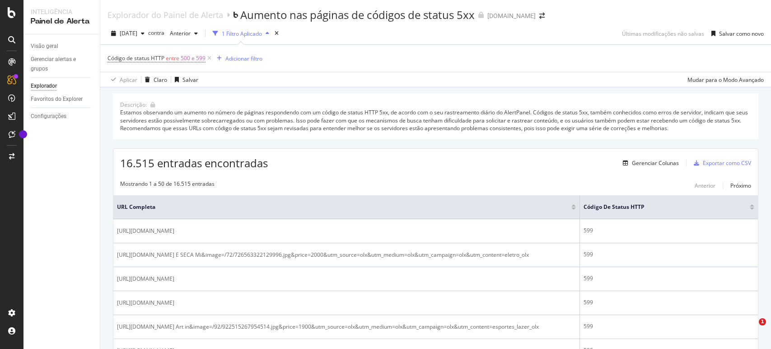  I want to click on a: Explorador do Painel de Alerta, so click(165, 15).